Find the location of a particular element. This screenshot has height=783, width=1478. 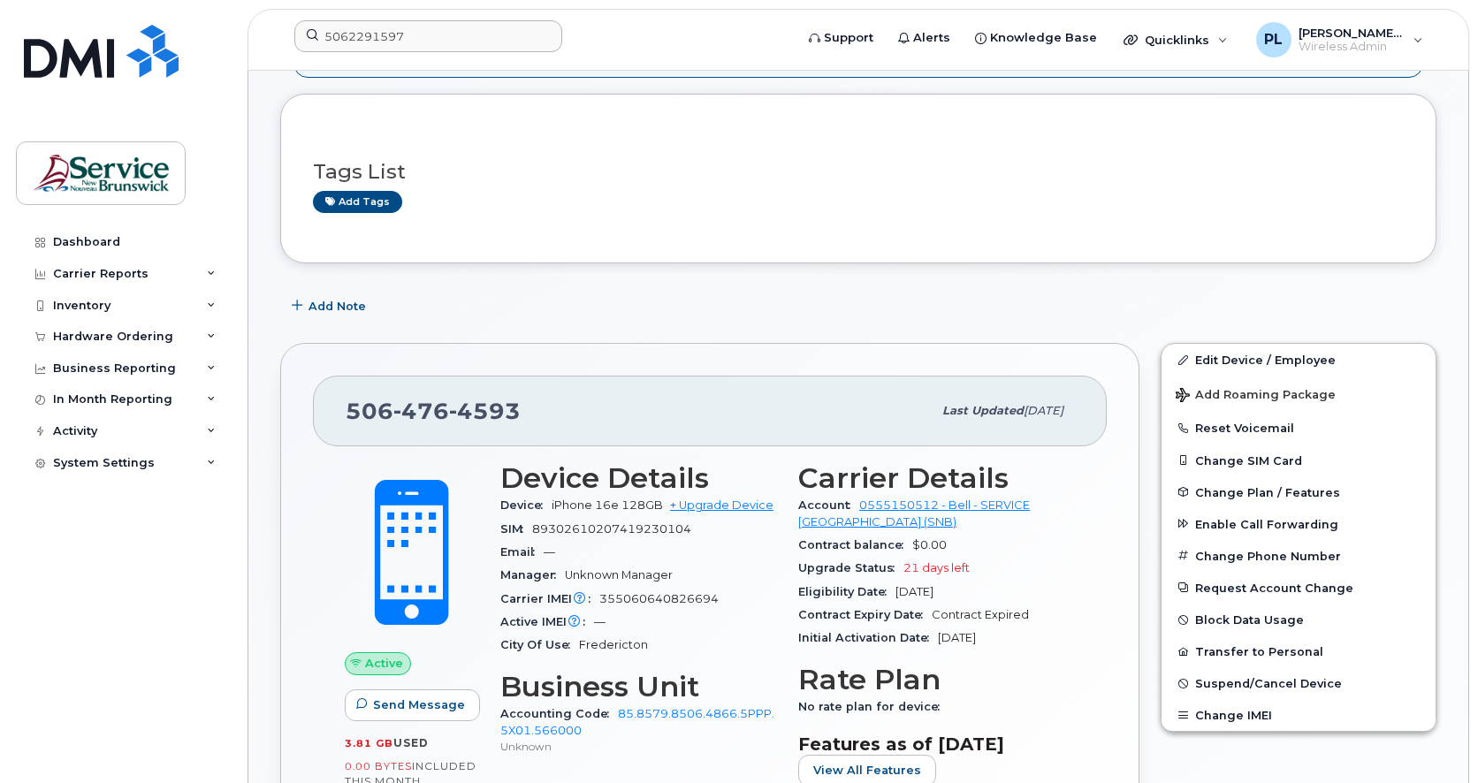

button: Change Phone Number is located at coordinates (1299, 556).